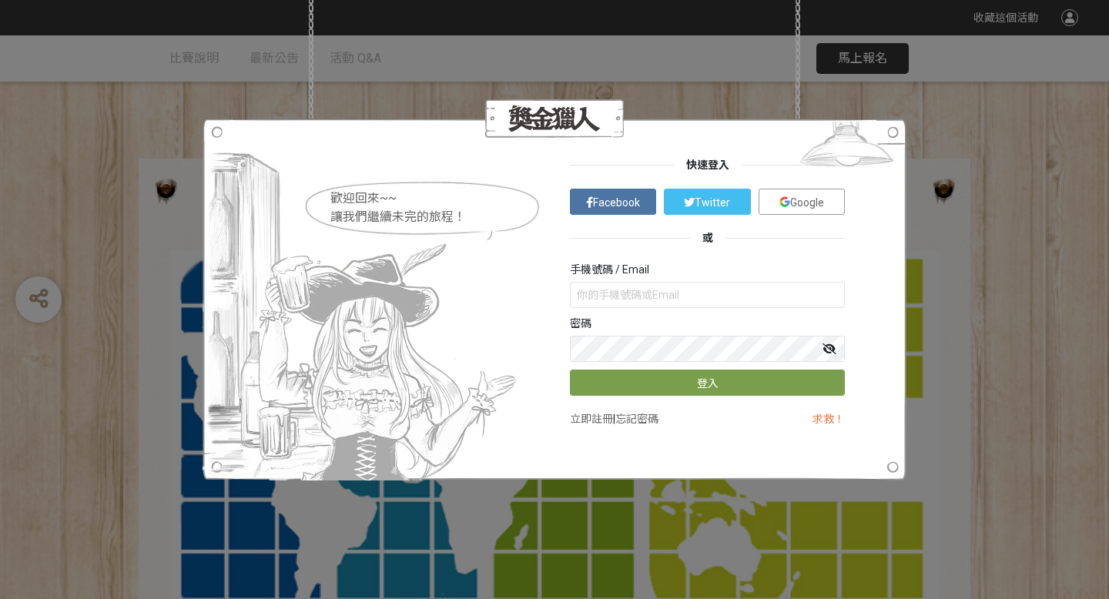 The width and height of the screenshot is (1109, 599). I want to click on img: icon_google.e274bc9.svg, so click(785, 202).